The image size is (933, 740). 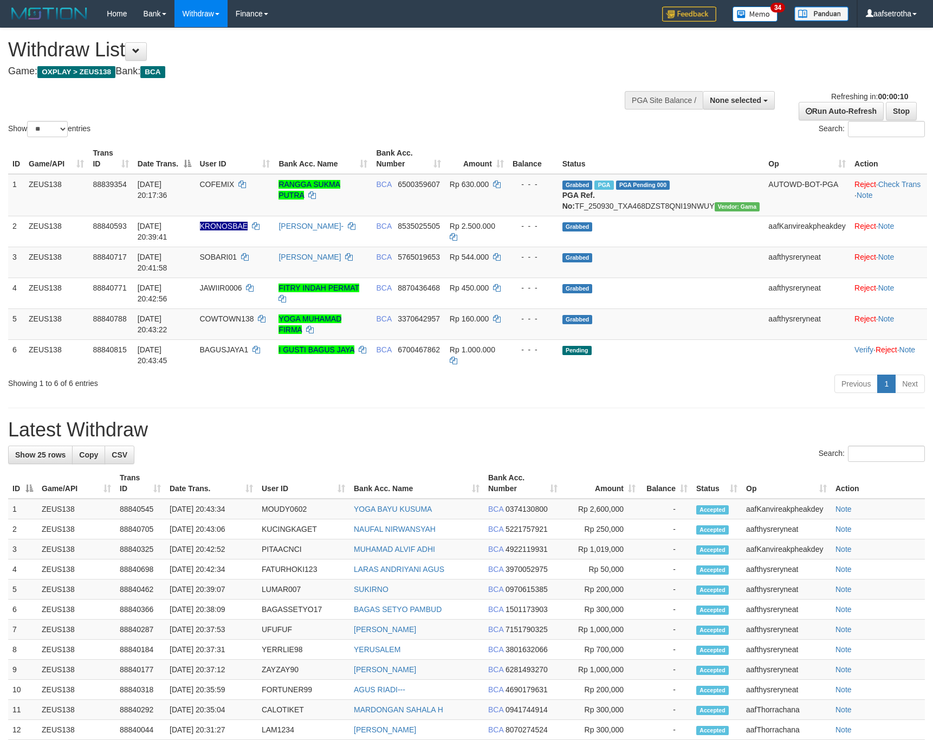 What do you see at coordinates (109, 257) in the screenshot?
I see `span: 88840717` at bounding box center [109, 257].